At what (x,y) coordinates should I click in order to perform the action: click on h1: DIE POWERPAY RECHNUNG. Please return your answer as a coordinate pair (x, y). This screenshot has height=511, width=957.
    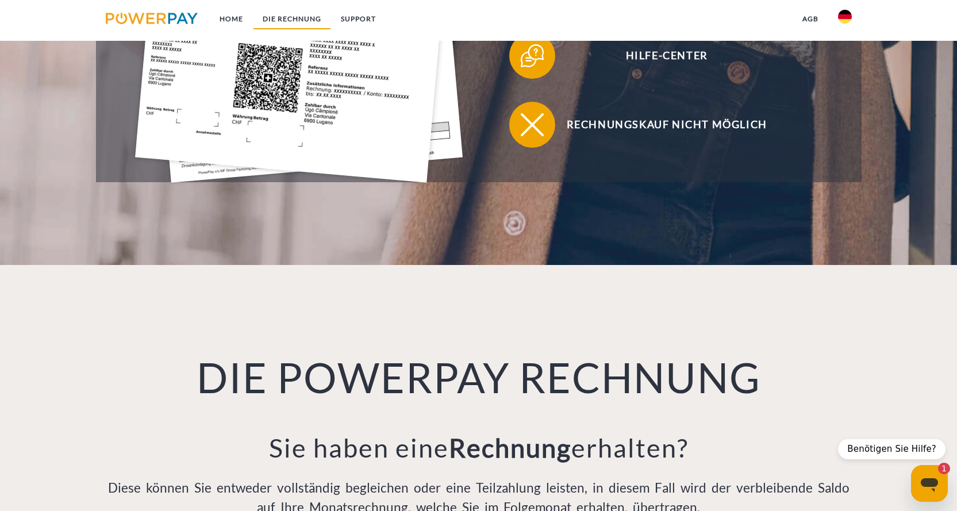
    Looking at the image, I should click on (479, 377).